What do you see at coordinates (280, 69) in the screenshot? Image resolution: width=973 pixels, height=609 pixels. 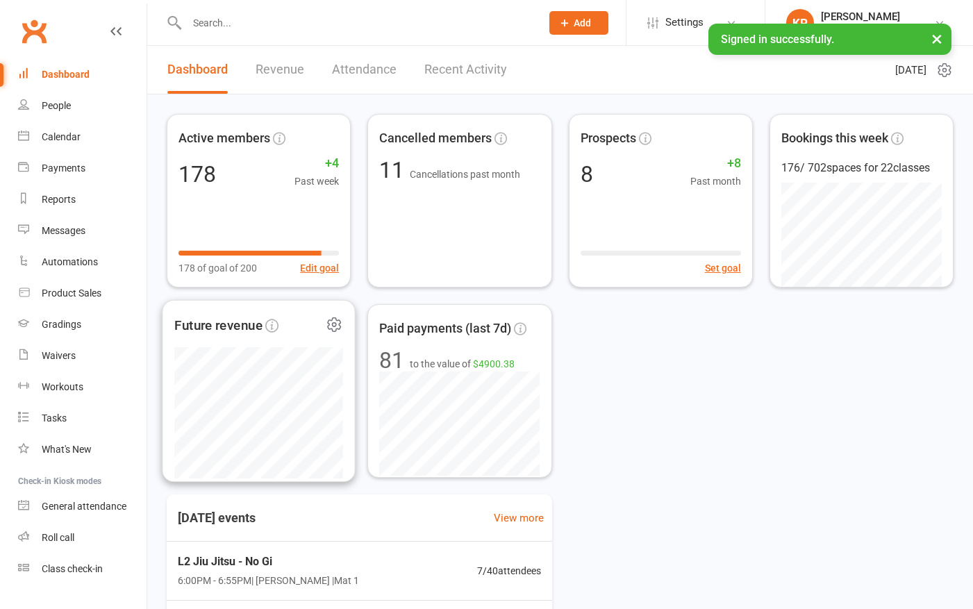 I see `a: Revenue` at bounding box center [280, 69].